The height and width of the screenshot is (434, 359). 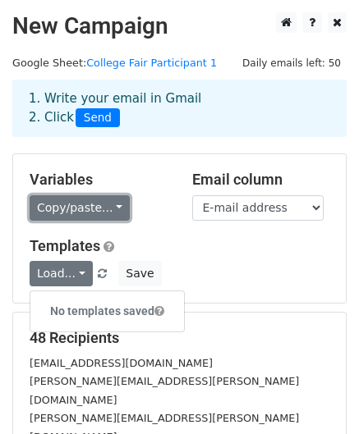 I want to click on div: Chat Widget, so click(x=318, y=395).